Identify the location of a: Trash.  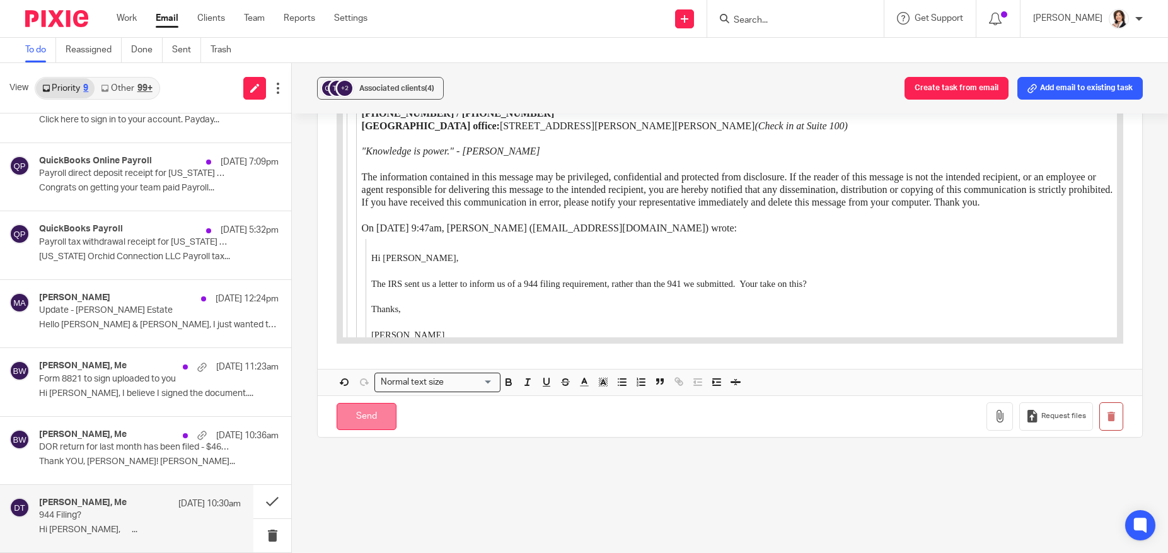
(226, 50).